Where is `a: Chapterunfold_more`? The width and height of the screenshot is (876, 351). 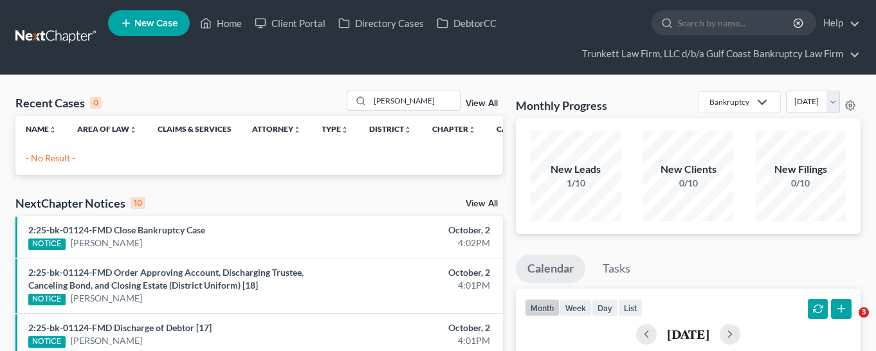 a: Chapterunfold_more is located at coordinates (454, 129).